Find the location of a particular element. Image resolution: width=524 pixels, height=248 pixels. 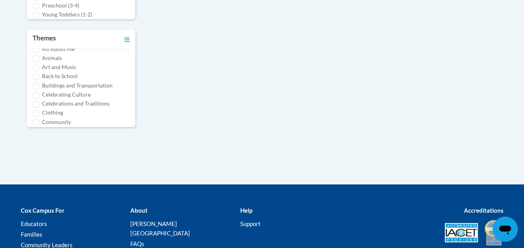

label: Art and Music is located at coordinates (59, 67).